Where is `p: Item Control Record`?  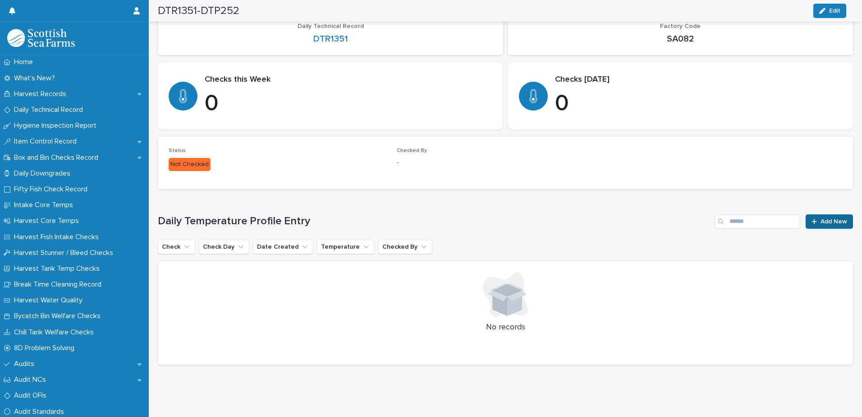 p: Item Control Record is located at coordinates (47, 141).